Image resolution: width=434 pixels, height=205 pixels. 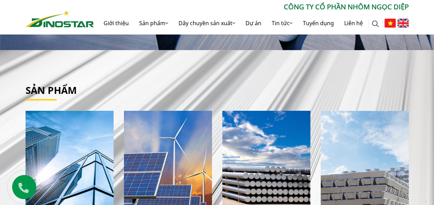 What do you see at coordinates (254, 23) in the screenshot?
I see `a: Dự án` at bounding box center [254, 23].